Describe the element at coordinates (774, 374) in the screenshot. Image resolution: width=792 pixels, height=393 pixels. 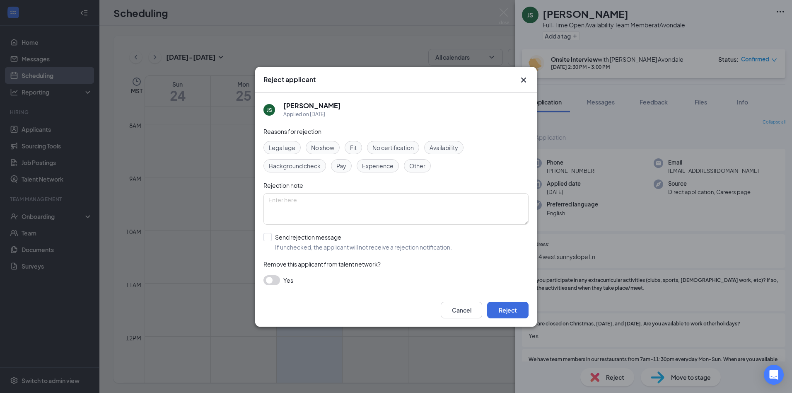
I see `div: Open Intercom Messenger` at that location.